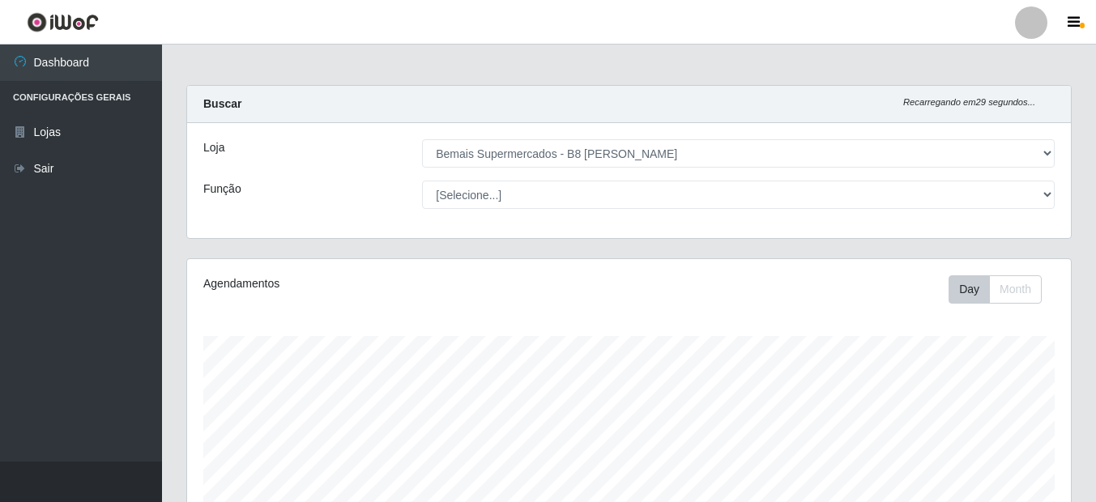 The width and height of the screenshot is (1096, 502). What do you see at coordinates (62, 22) in the screenshot?
I see `img: CoreUI Logo` at bounding box center [62, 22].